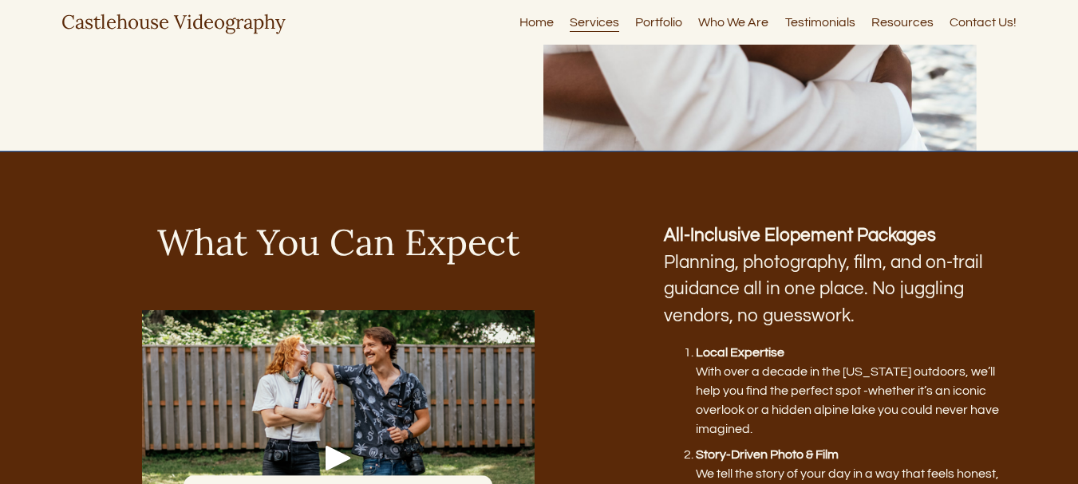  I want to click on a: Who We Are, so click(733, 22).